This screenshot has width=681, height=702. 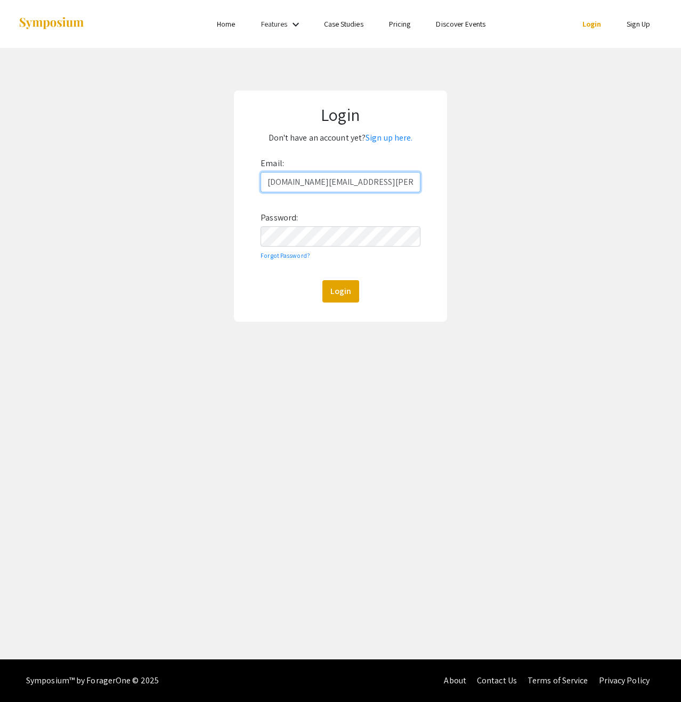 What do you see at coordinates (497, 681) in the screenshot?
I see `a: Contact Us` at bounding box center [497, 681].